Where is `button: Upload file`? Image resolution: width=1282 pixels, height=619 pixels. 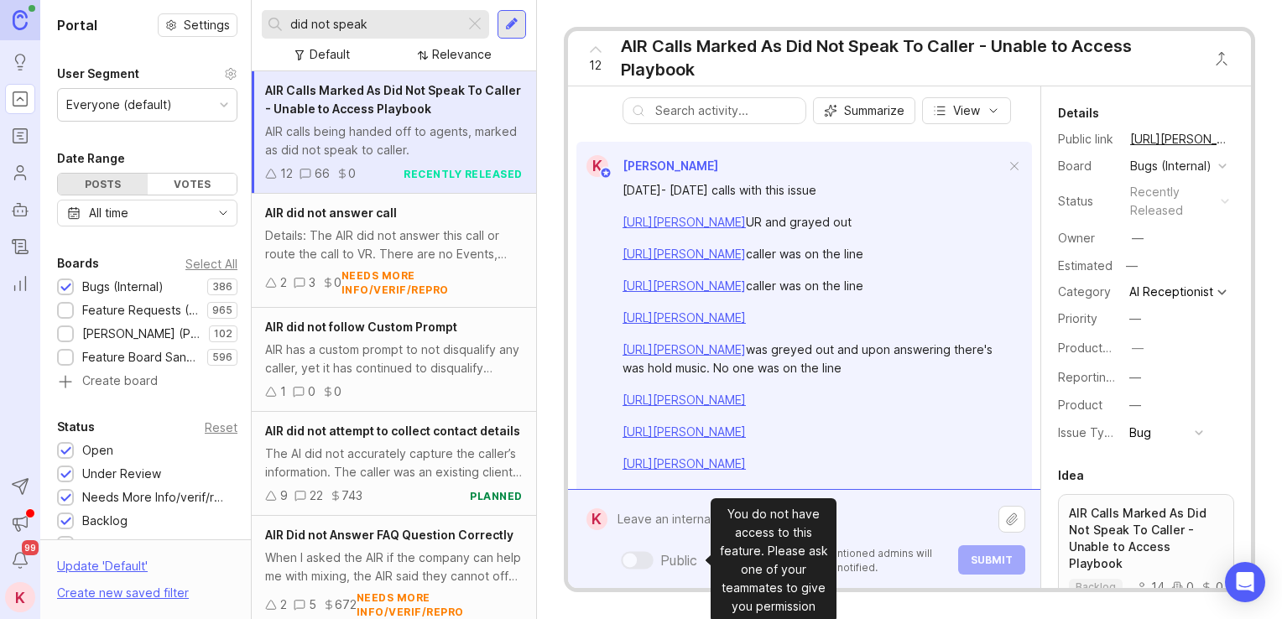
button: Upload file is located at coordinates (1012, 519).